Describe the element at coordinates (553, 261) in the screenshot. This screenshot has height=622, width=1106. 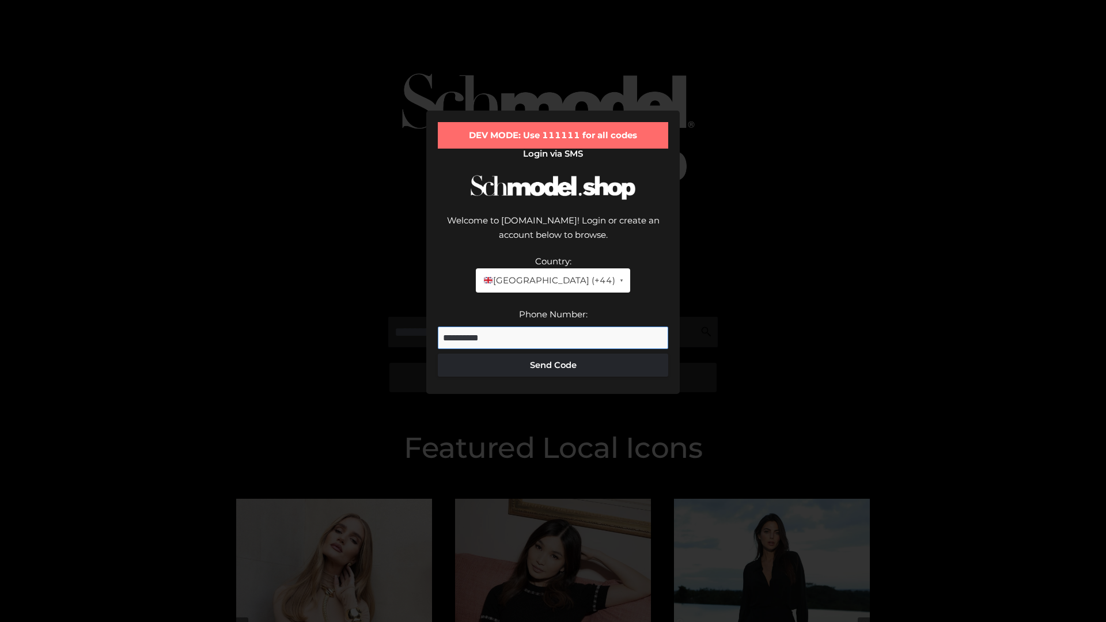
I see `label: Country:` at that location.